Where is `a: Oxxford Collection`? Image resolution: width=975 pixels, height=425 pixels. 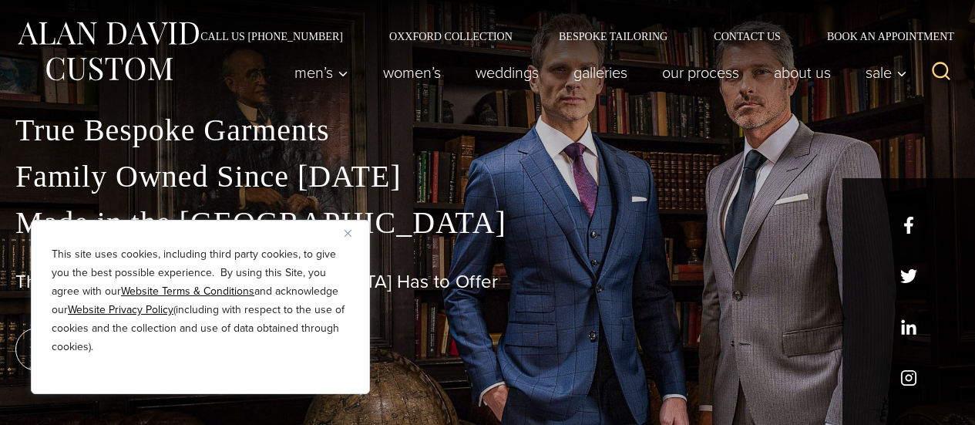 a: Oxxford Collection is located at coordinates (451, 36).